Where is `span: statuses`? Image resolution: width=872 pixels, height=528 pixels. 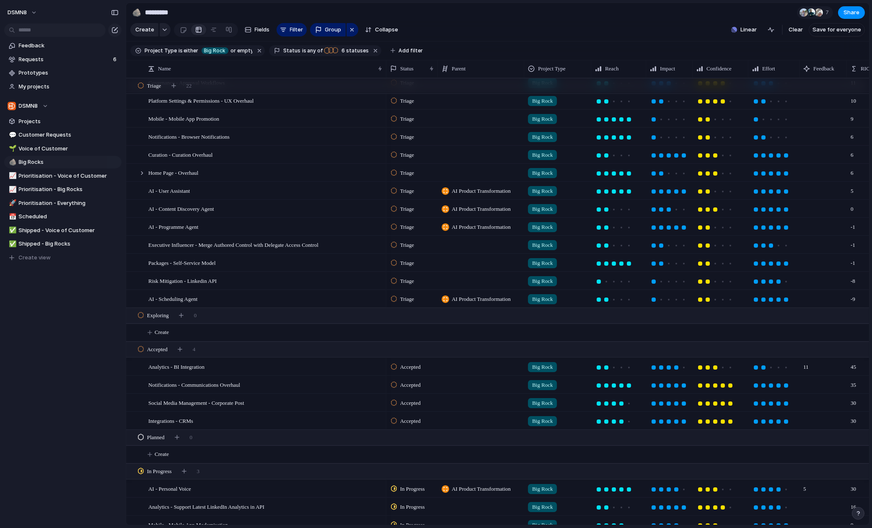 span: statuses is located at coordinates (354, 51).